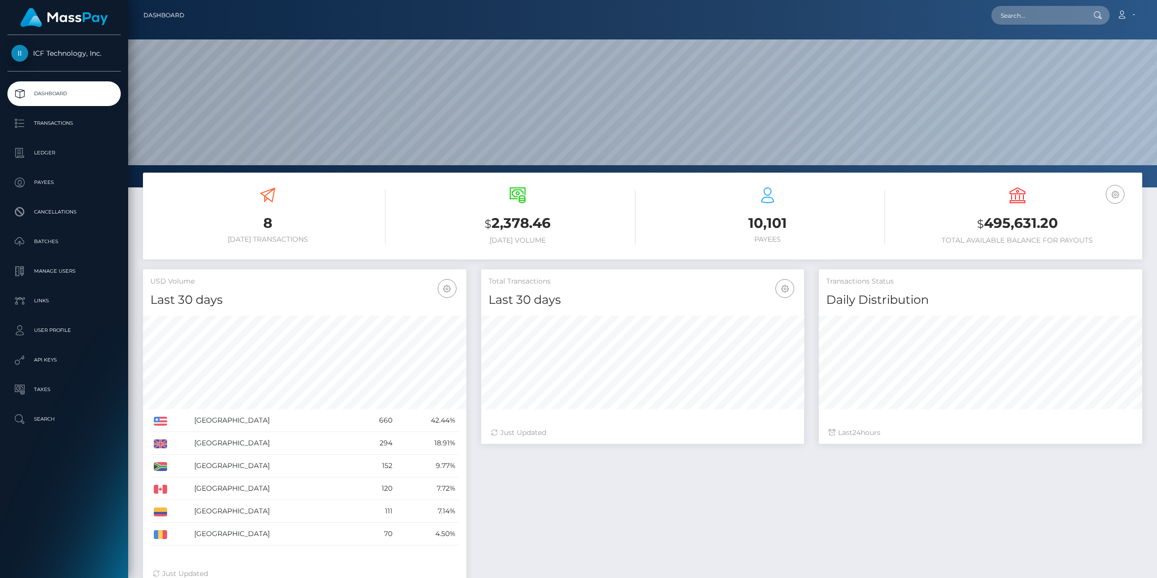 Image resolution: width=1157 pixels, height=578 pixels. What do you see at coordinates (64, 94) in the screenshot?
I see `p: Dashboard` at bounding box center [64, 94].